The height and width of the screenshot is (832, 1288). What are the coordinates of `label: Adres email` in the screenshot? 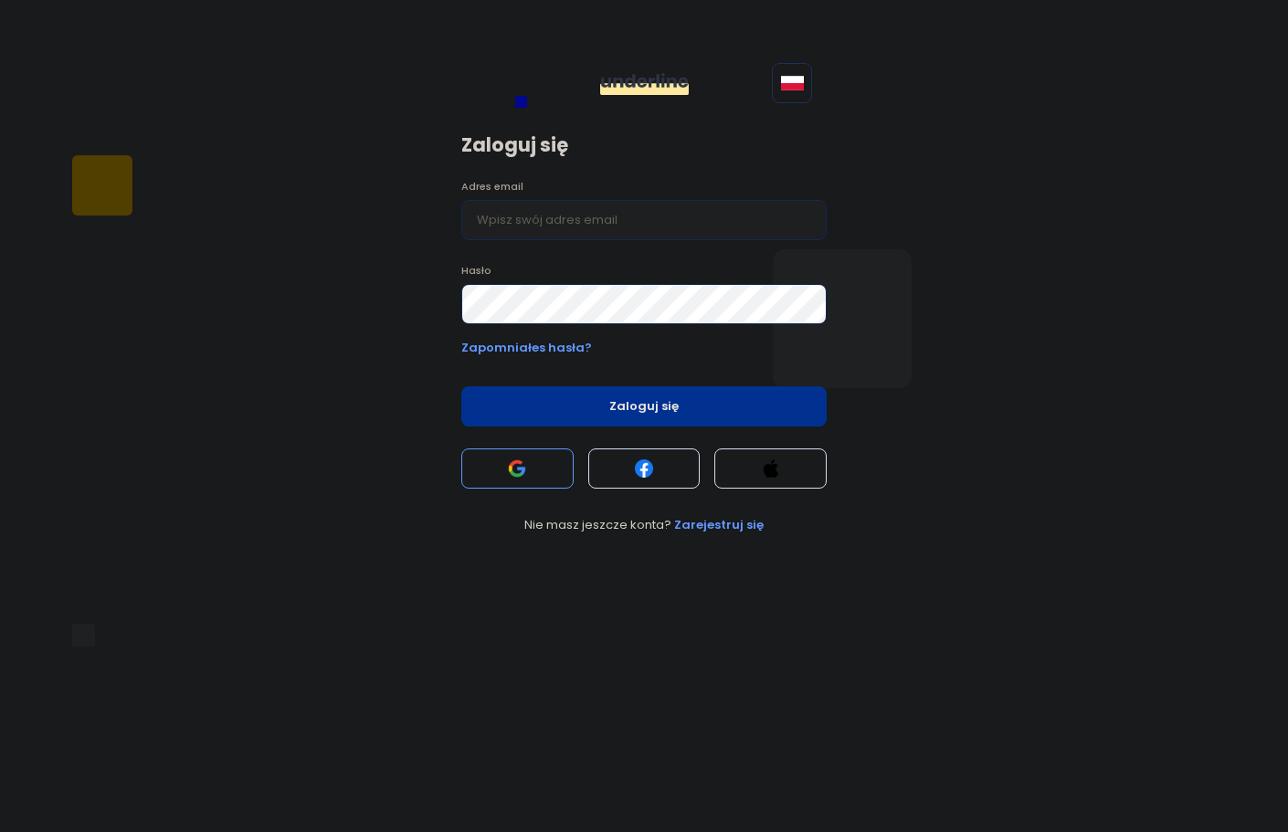 It's located at (644, 186).